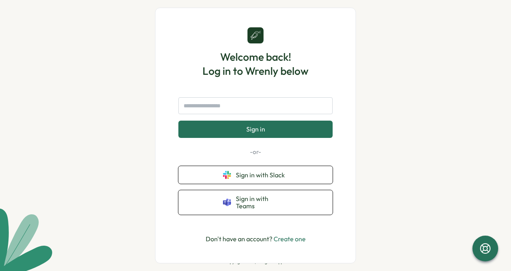  What do you see at coordinates (255, 202) in the screenshot?
I see `button: Sign in with Teams` at bounding box center [255, 202].